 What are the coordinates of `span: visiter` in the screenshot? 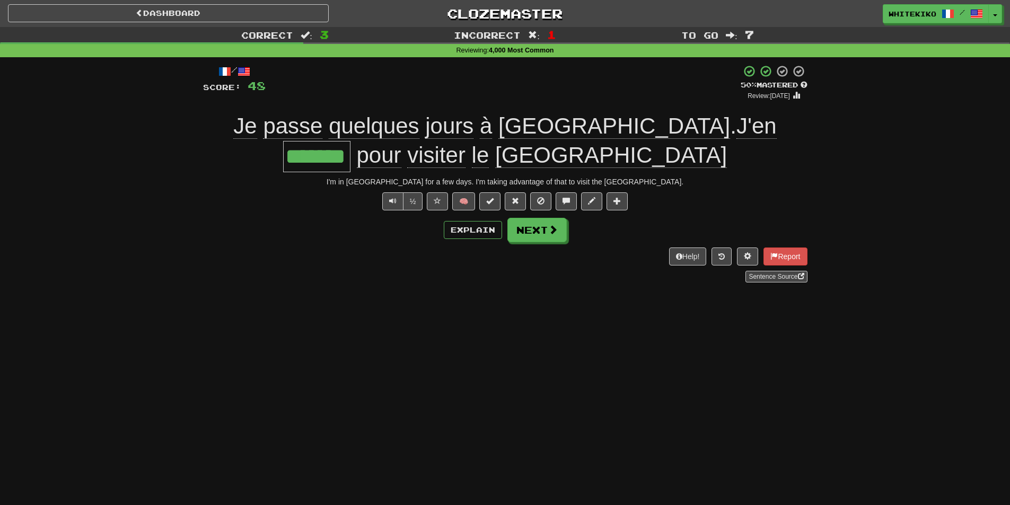 It's located at (436, 155).